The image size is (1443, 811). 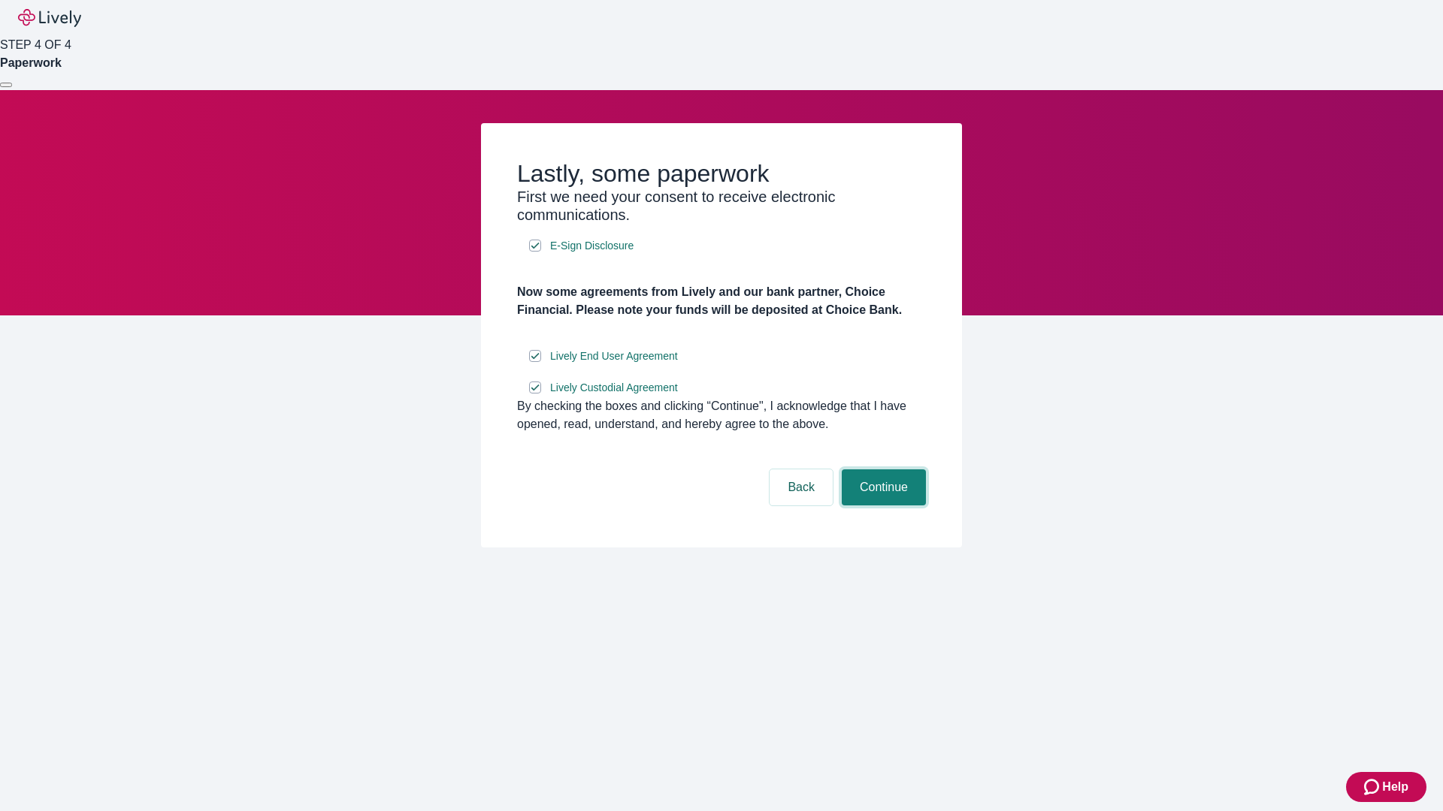 What do you see at coordinates (801, 488) in the screenshot?
I see `button: Back` at bounding box center [801, 488].